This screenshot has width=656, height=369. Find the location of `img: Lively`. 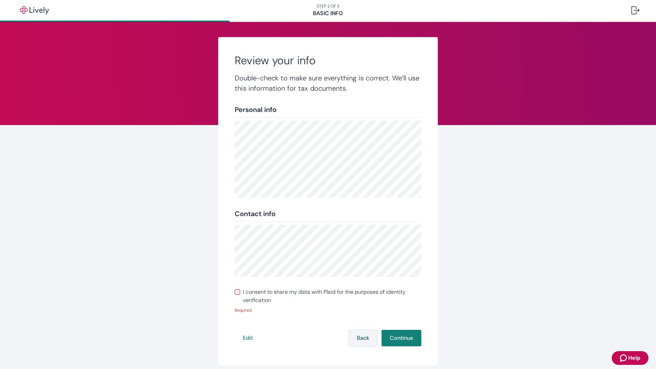

img: Lively is located at coordinates (34, 10).